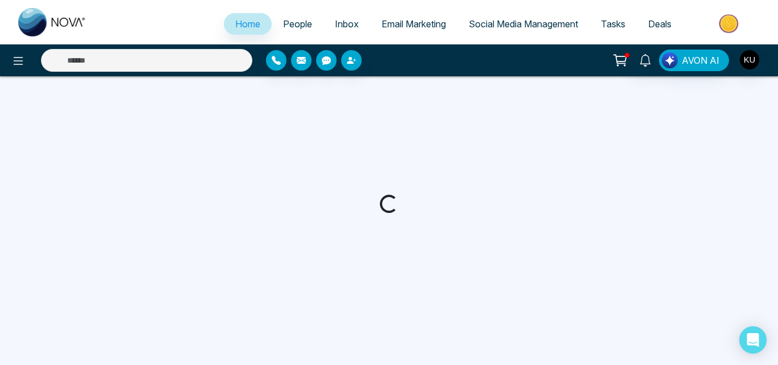 The width and height of the screenshot is (778, 365). What do you see at coordinates (297, 24) in the screenshot?
I see `a: People` at bounding box center [297, 24].